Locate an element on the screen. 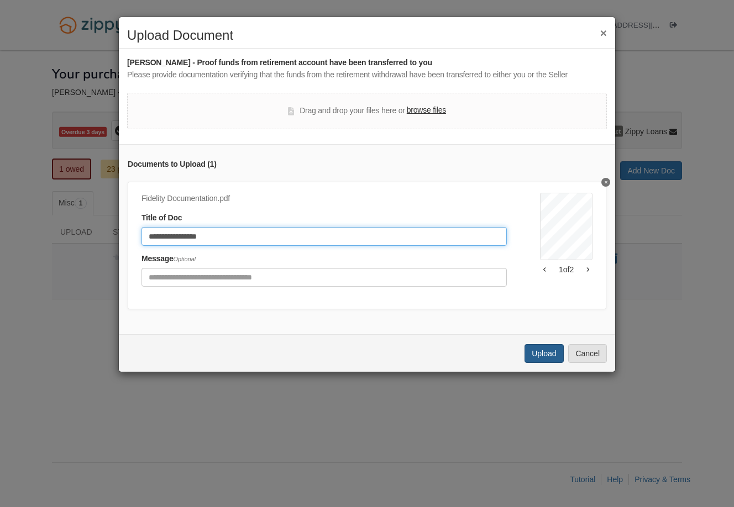  div: Fidelity Documentation.pdf is located at coordinates (324, 199).